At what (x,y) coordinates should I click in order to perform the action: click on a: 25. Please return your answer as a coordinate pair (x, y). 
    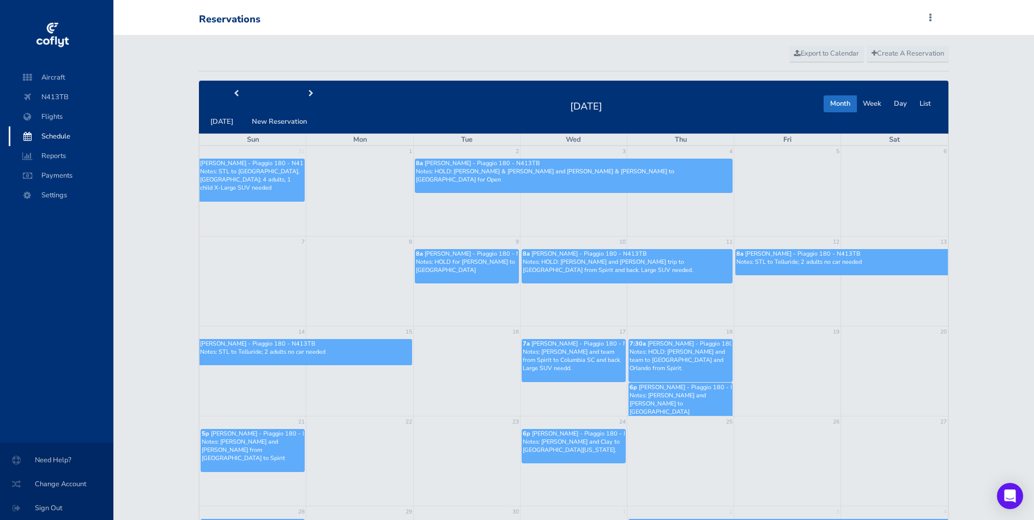
    Looking at the image, I should click on (729, 422).